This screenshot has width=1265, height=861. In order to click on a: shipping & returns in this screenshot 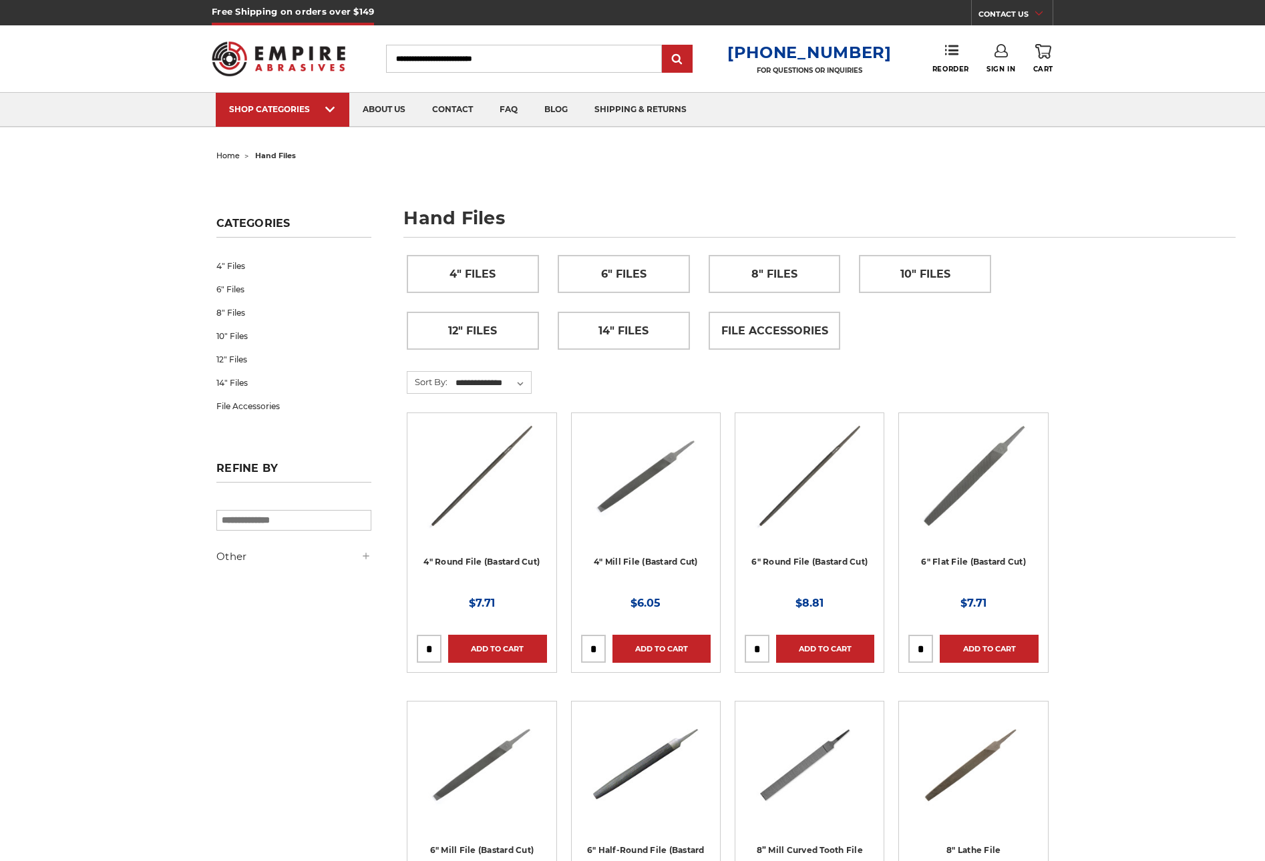, I will do `click(640, 109)`.